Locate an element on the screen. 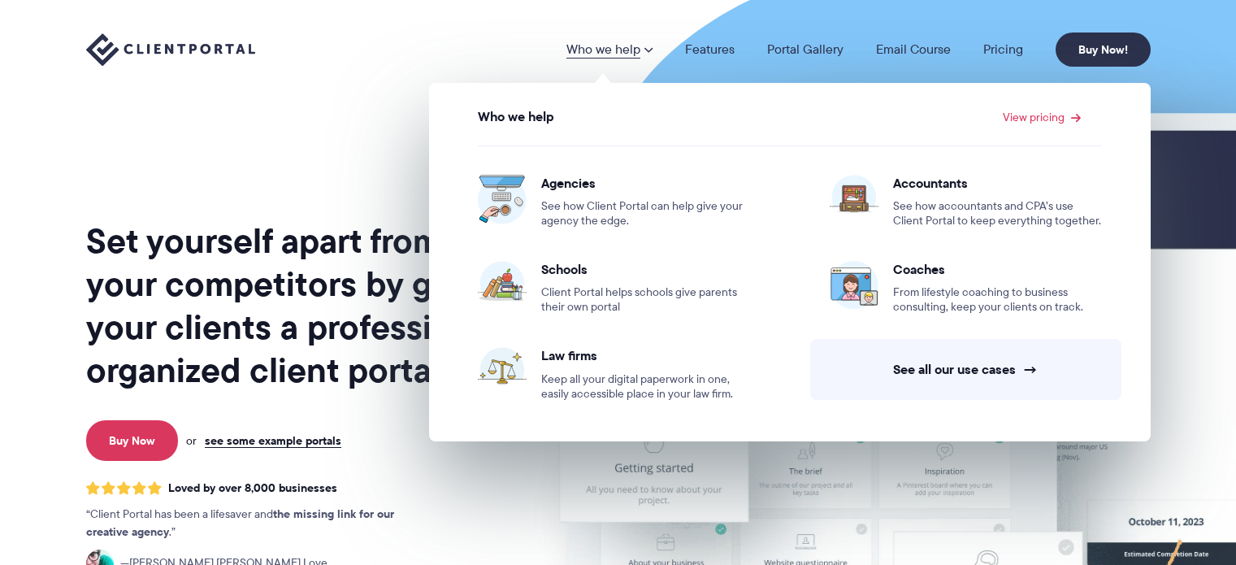  span: Coaches is located at coordinates (997, 269).